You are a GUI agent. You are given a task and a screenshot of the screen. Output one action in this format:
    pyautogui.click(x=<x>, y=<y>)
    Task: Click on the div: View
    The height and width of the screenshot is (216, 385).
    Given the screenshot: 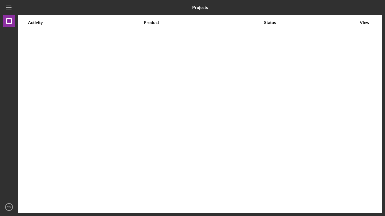 What is the action you would take?
    pyautogui.click(x=364, y=23)
    